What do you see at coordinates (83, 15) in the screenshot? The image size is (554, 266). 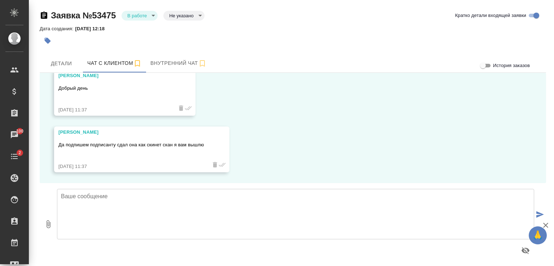 I see `a: Заявка №53475` at bounding box center [83, 15].